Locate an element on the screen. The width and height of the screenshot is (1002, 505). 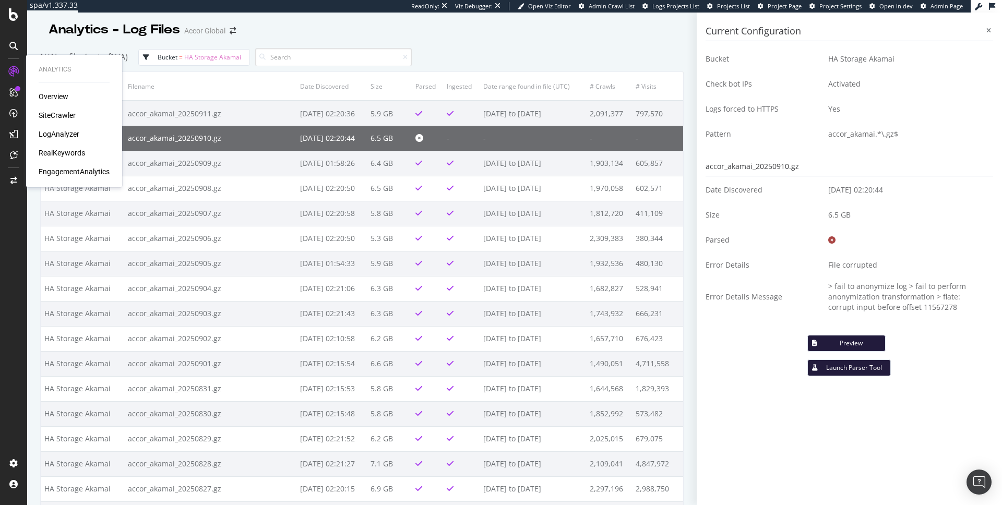
td: 602,571 is located at coordinates (657, 188).